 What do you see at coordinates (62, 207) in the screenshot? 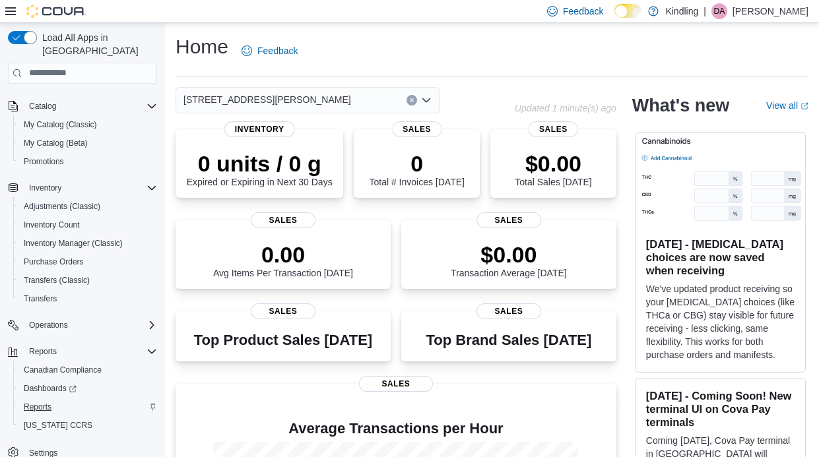
I see `a: Adjustments (Classic)` at bounding box center [62, 207].